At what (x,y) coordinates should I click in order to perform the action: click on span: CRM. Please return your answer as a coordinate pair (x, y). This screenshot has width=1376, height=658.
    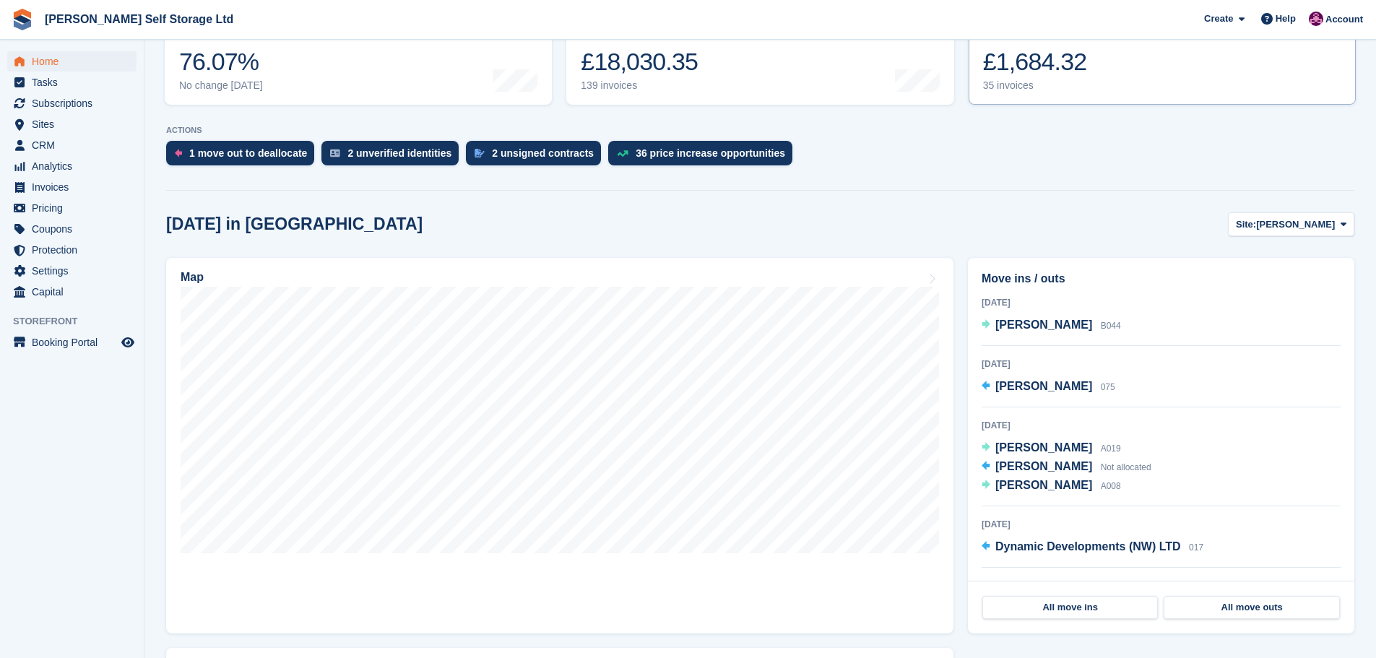
    Looking at the image, I should click on (75, 145).